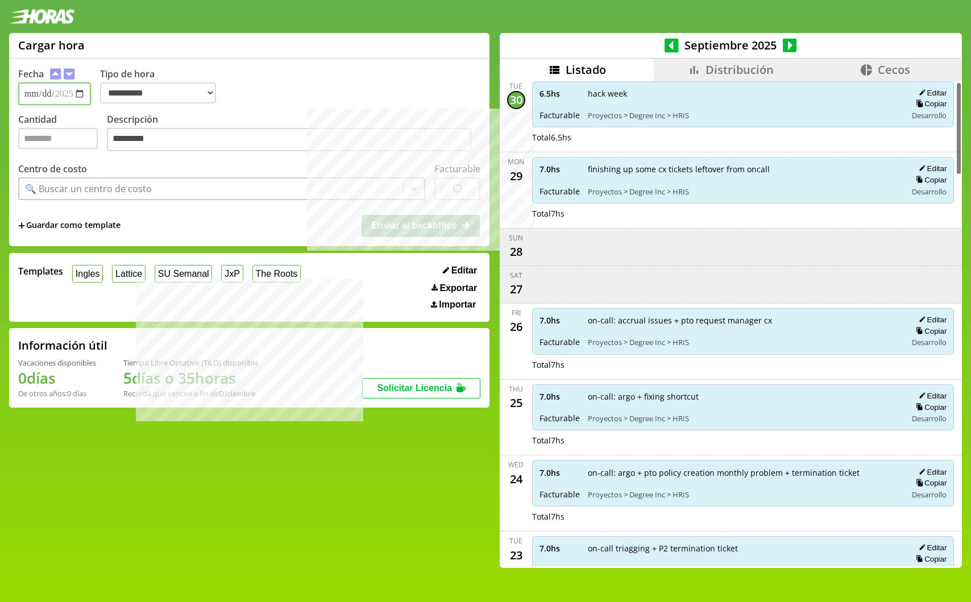 The height and width of the screenshot is (602, 971). What do you see at coordinates (31, 74) in the screenshot?
I see `label: Fecha` at bounding box center [31, 74].